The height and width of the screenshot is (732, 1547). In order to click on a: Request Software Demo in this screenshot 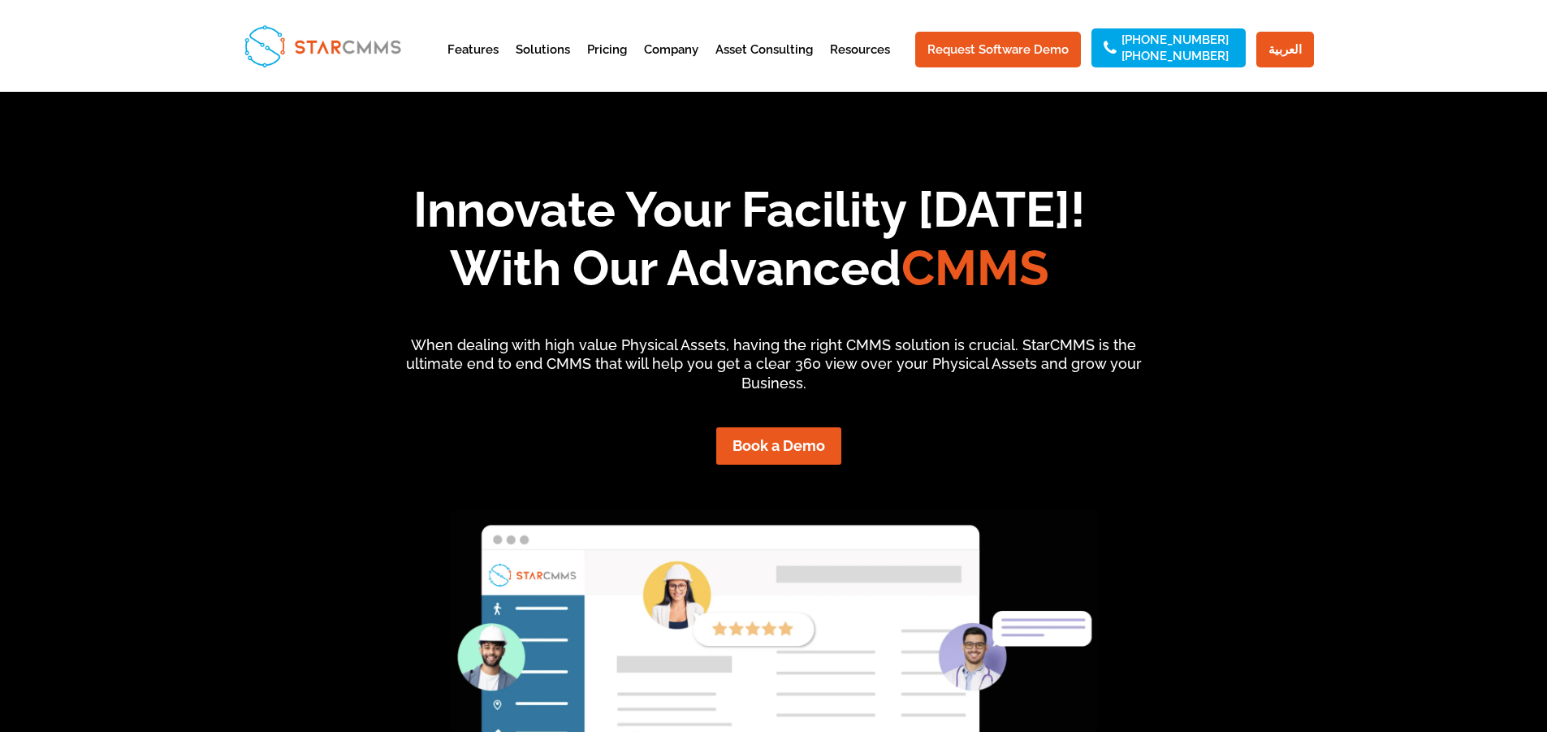, I will do `click(998, 50)`.